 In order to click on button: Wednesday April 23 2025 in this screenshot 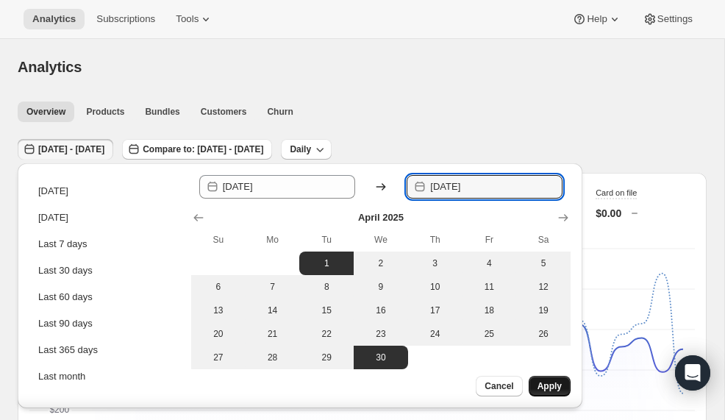, I will do `click(381, 334)`.